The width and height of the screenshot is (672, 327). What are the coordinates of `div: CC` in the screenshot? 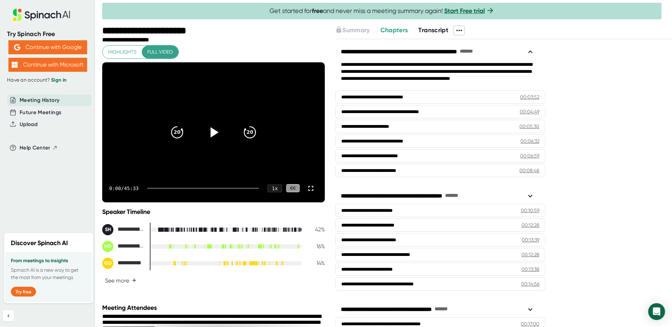 It's located at (293, 188).